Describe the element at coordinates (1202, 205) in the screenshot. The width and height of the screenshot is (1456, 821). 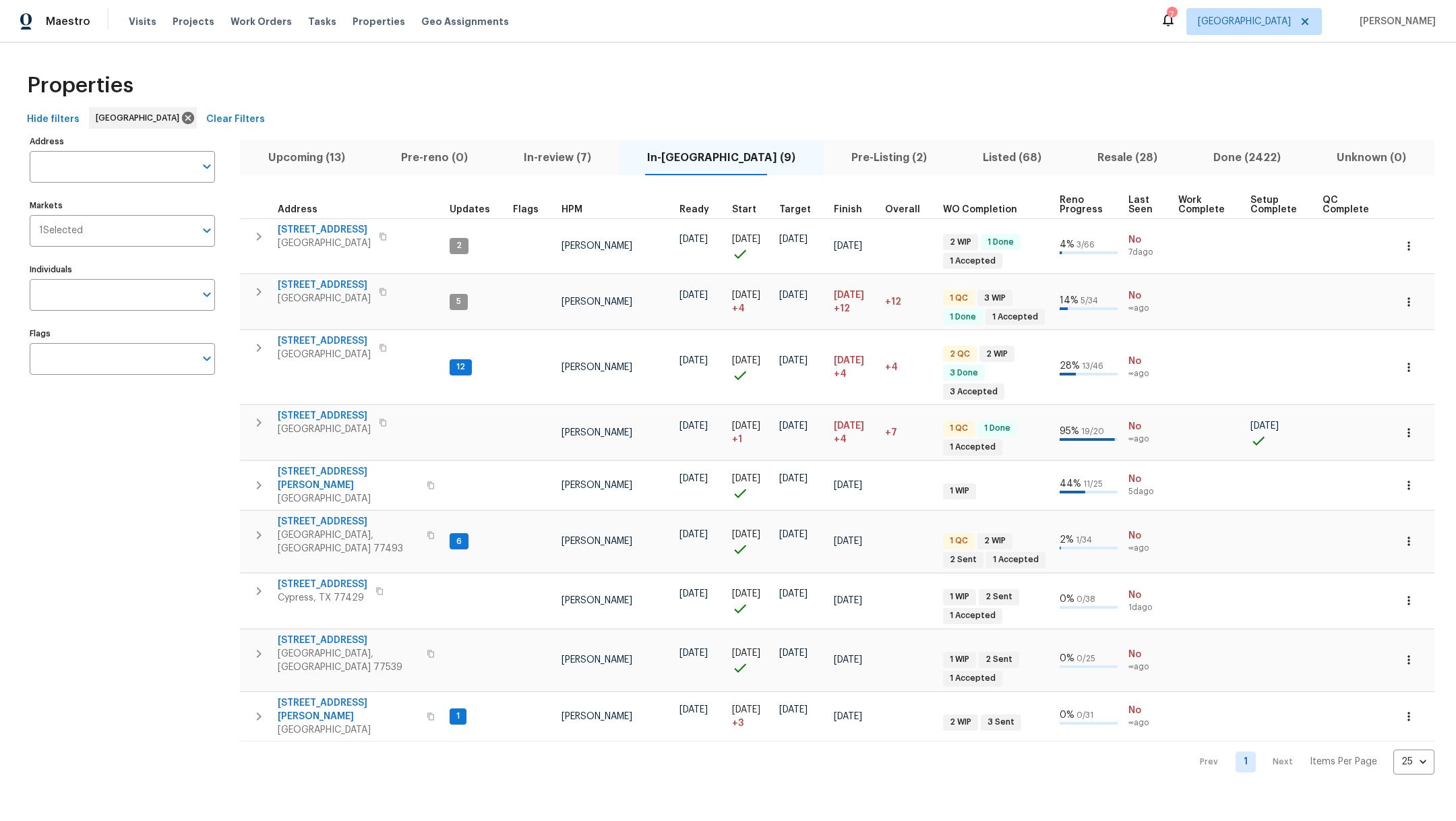
I see `span: Work Complete` at that location.